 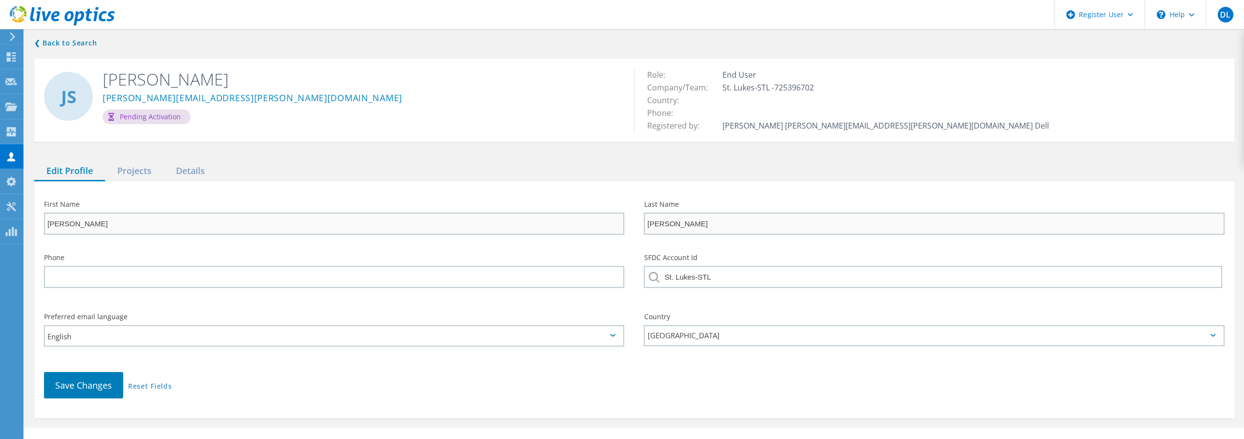 What do you see at coordinates (190, 171) in the screenshot?
I see `div: Details` at bounding box center [190, 171].